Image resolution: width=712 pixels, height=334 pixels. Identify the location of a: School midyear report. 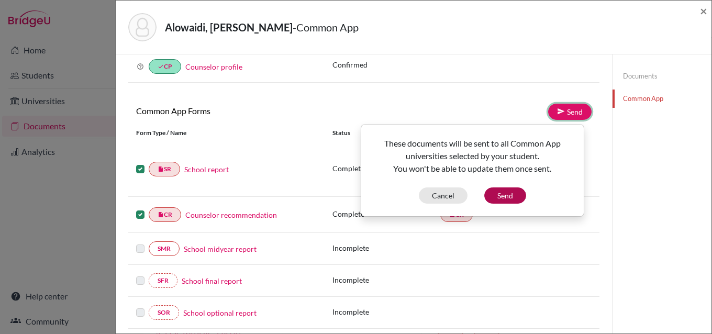
(220, 249).